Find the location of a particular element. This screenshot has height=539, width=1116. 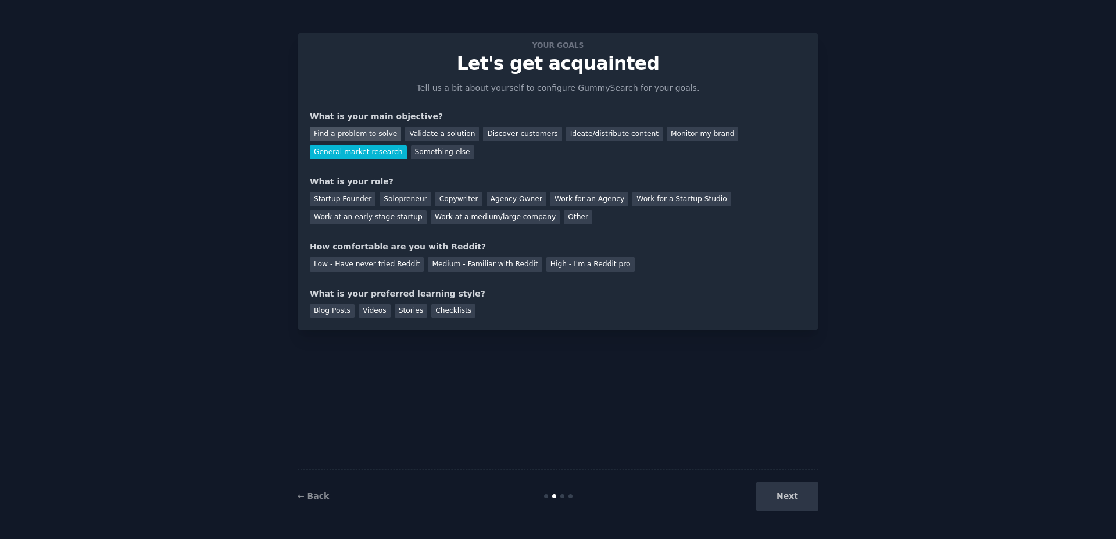

div: Low - Have never tried Reddit is located at coordinates (367, 264).